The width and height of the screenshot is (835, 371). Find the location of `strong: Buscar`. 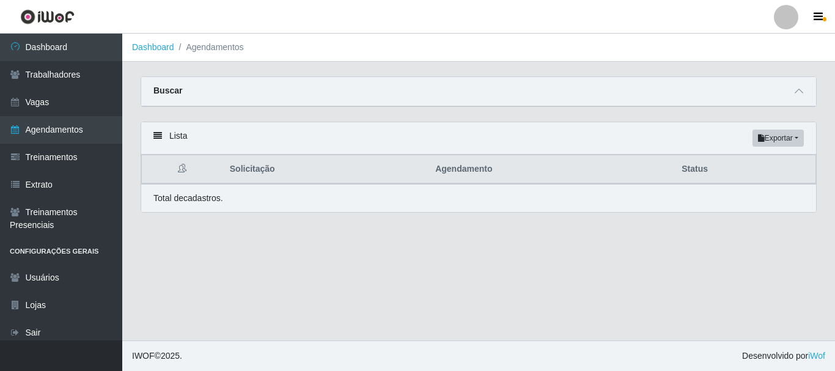

strong: Buscar is located at coordinates (167, 90).